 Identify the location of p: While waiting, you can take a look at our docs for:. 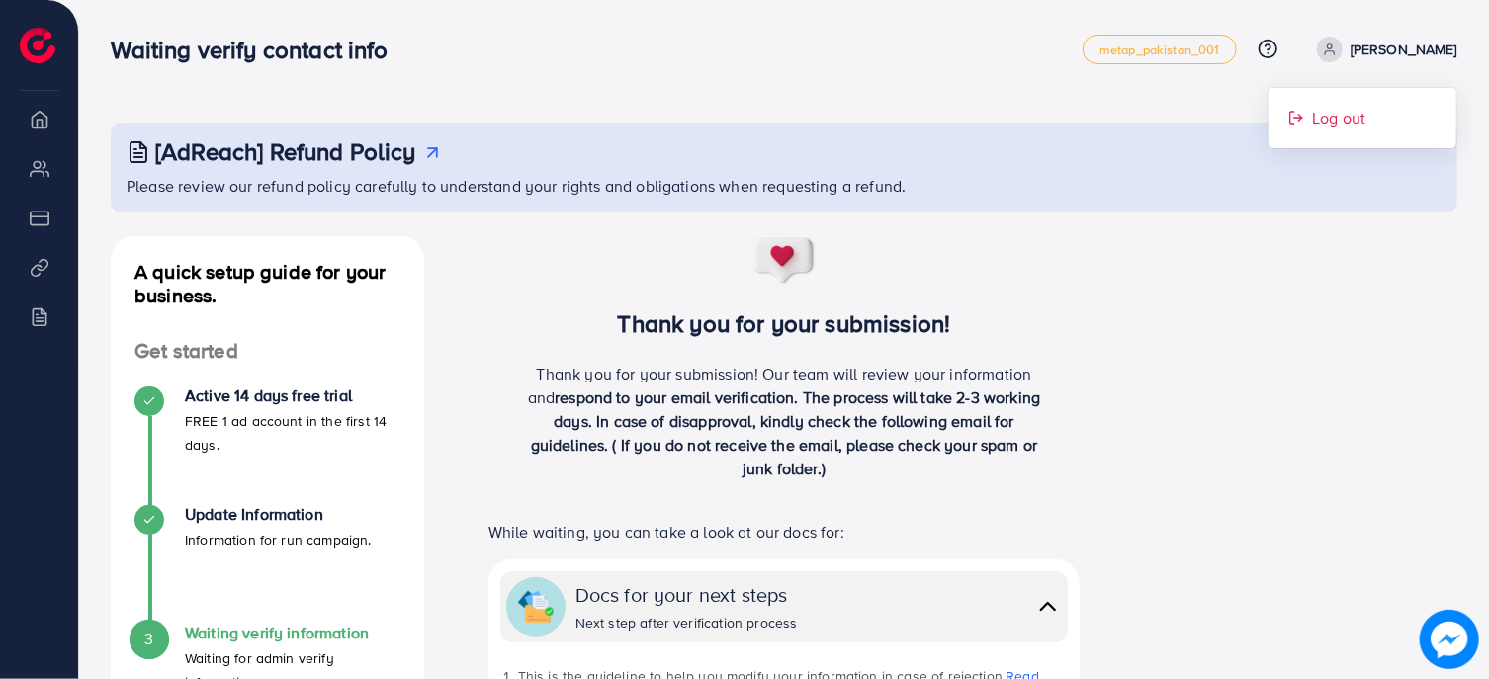
(784, 532).